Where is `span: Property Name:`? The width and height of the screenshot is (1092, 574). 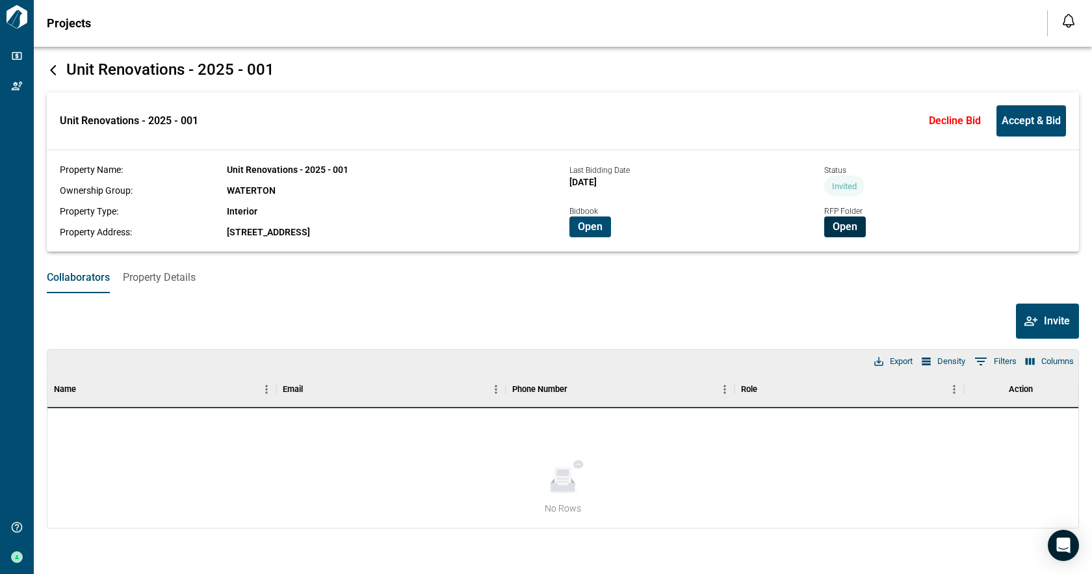 span: Property Name: is located at coordinates (91, 170).